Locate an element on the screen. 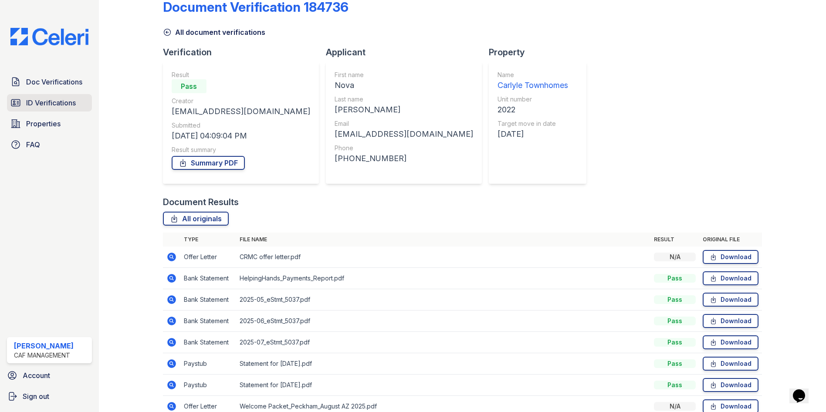 The height and width of the screenshot is (412, 826). a: All originals is located at coordinates (196, 219).